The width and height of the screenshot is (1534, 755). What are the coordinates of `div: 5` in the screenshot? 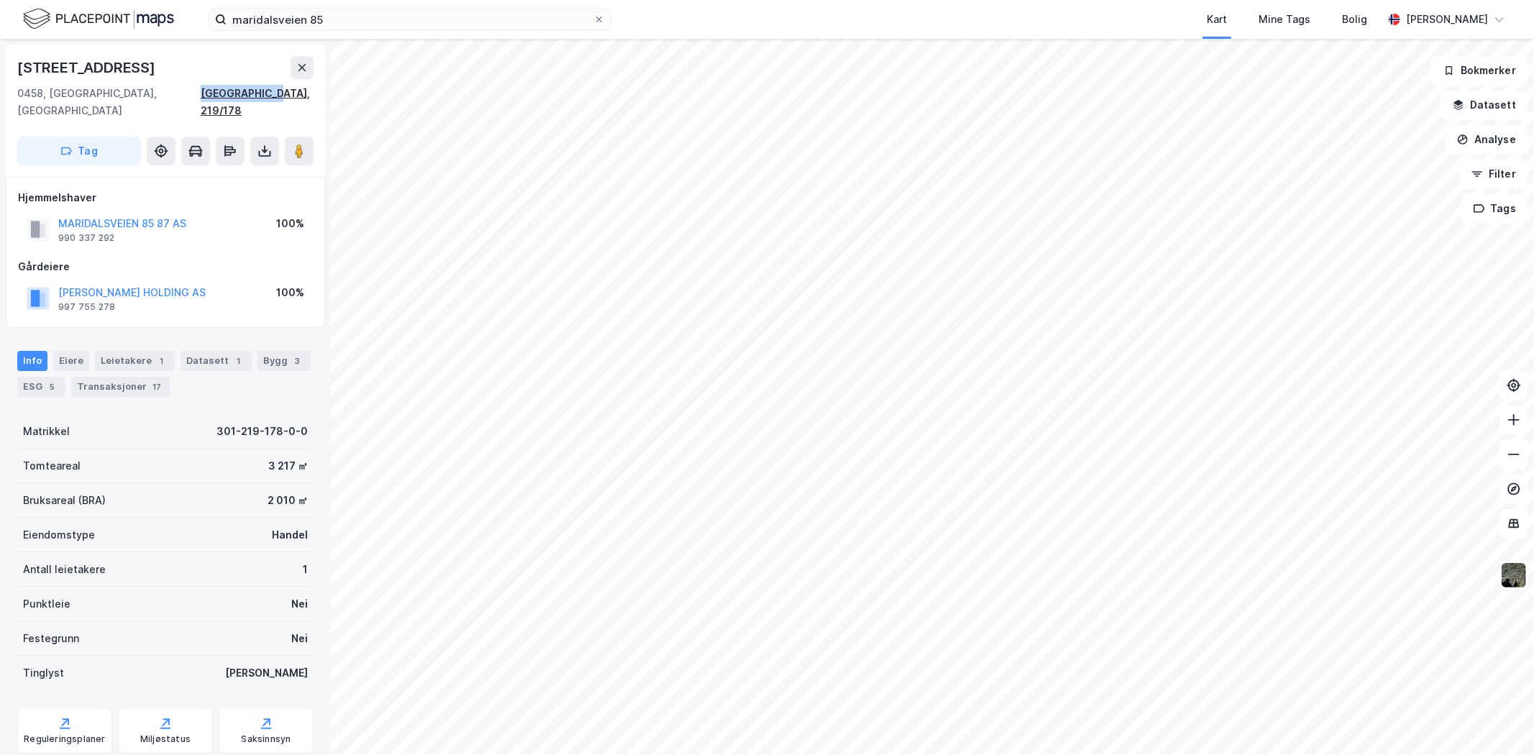 It's located at (52, 387).